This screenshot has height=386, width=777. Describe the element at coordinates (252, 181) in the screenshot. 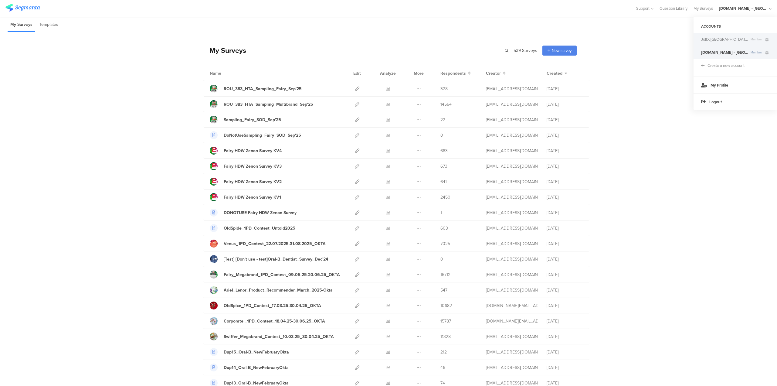

I see `div: Fairy HDW Zenon Survey KV2` at that location.